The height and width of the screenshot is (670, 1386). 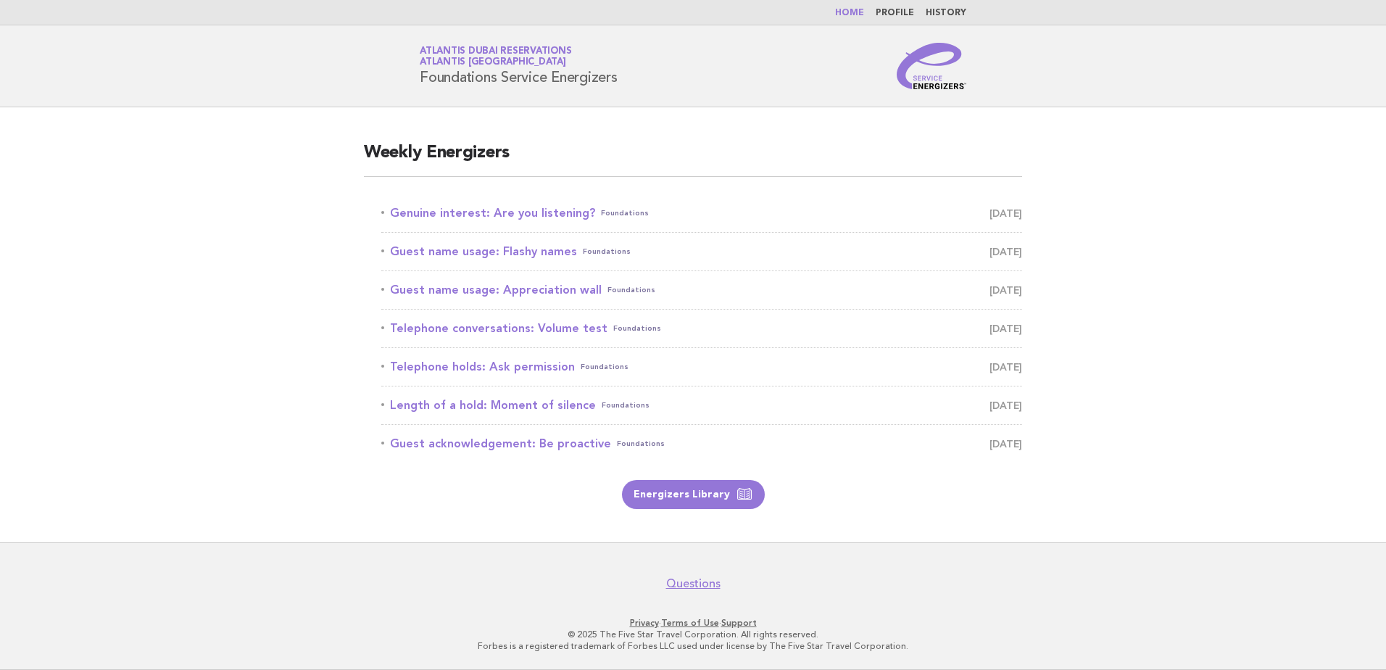 I want to click on h1: Foundations Service Energizers, so click(x=518, y=66).